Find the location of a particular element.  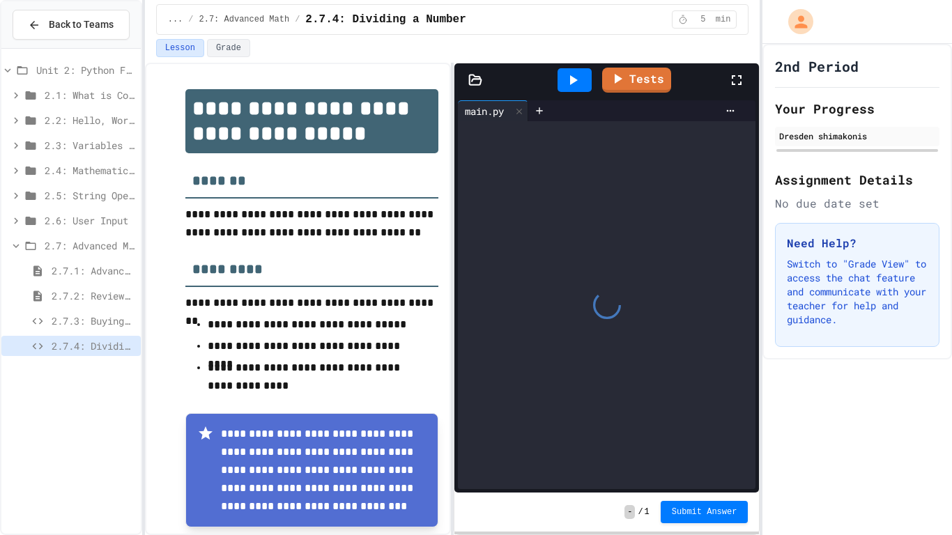

span: 2.2: Hello, World! is located at coordinates (90, 120).